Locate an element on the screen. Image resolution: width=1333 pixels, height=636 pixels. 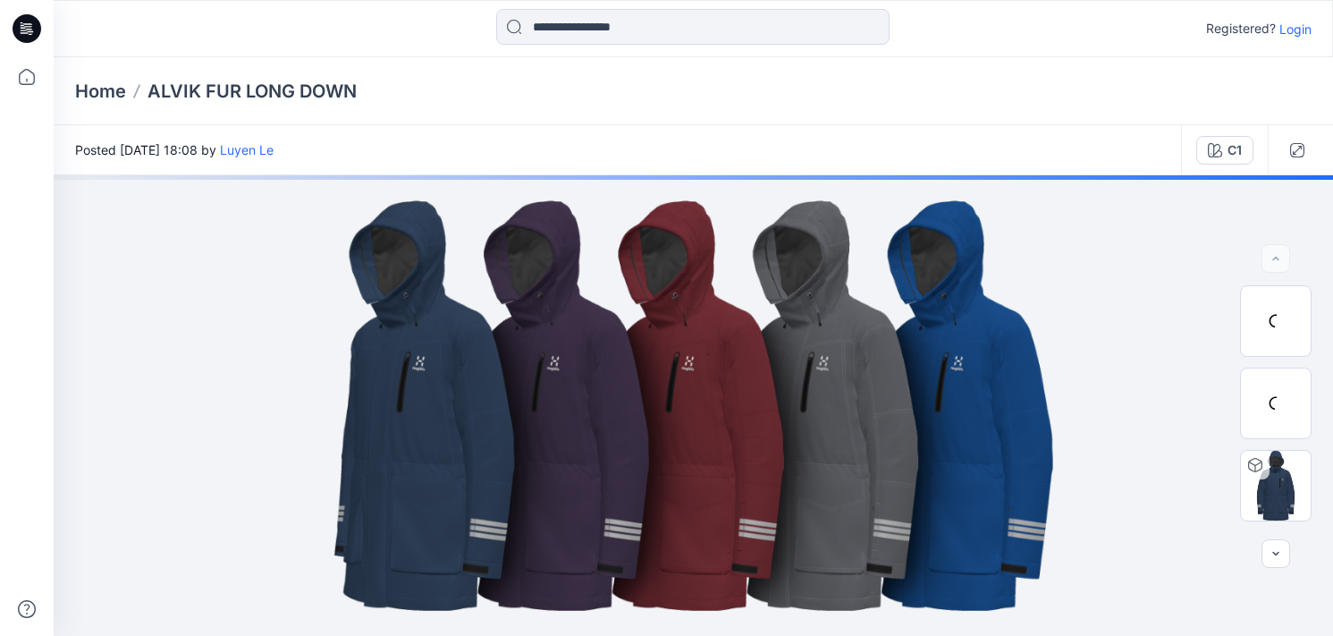
button: C1 is located at coordinates (1225, 150).